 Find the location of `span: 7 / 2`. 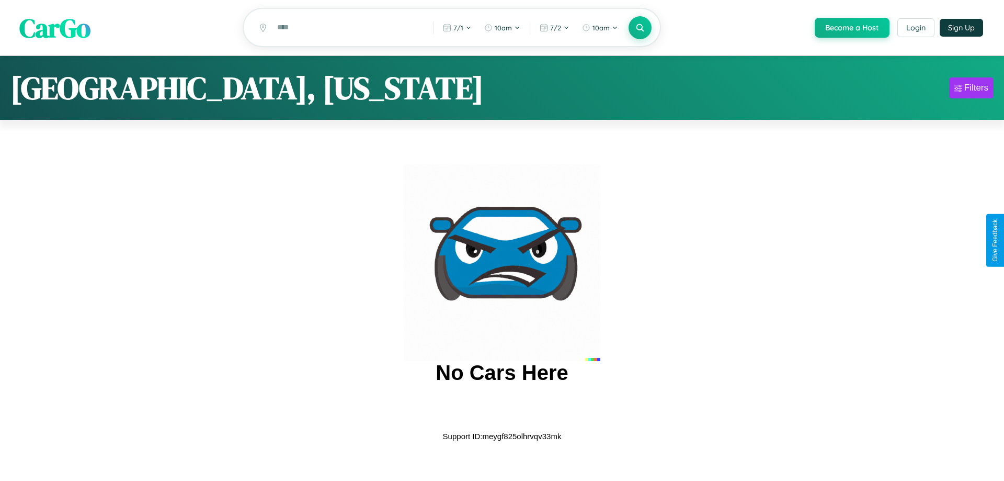

span: 7 / 2 is located at coordinates (555, 28).